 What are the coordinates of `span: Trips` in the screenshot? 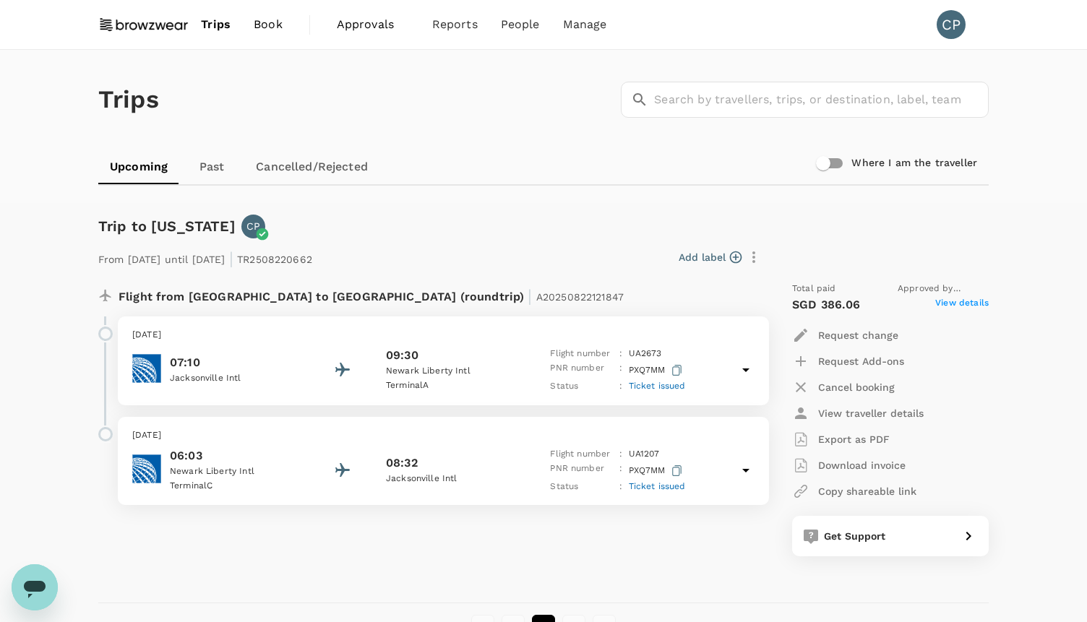 It's located at (215, 25).